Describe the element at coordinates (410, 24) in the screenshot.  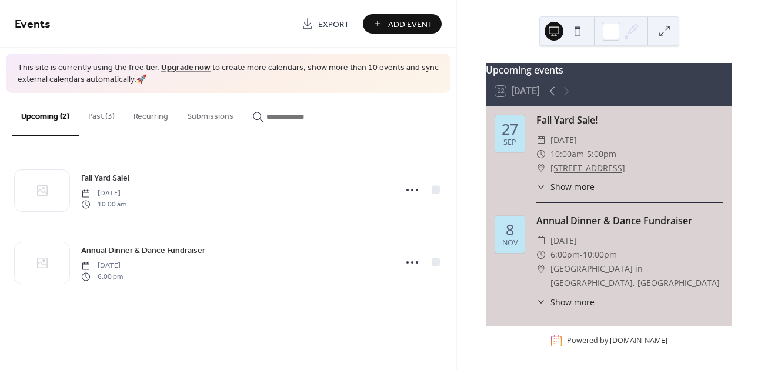
I see `span: Add Event` at that location.